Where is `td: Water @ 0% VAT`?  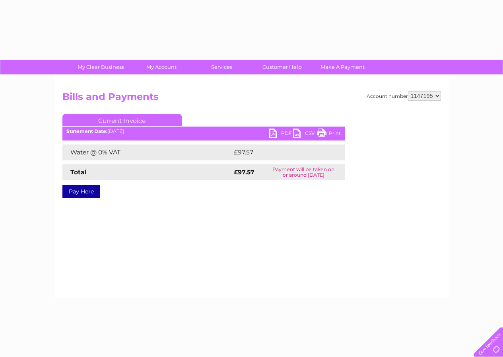 td: Water @ 0% VAT is located at coordinates (147, 152).